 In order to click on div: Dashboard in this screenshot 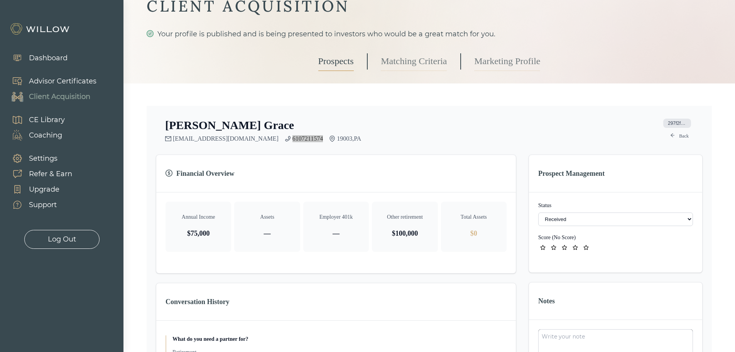, I will do `click(48, 58)`.